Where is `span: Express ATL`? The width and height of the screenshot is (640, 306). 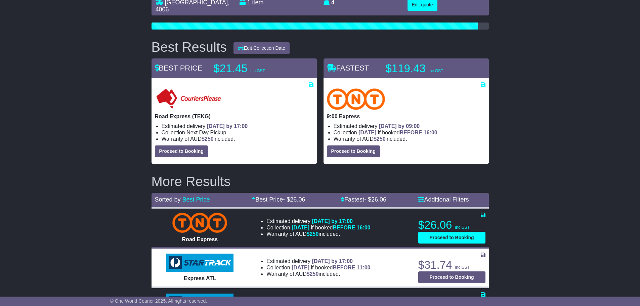 span: Express ATL is located at coordinates (200, 278).